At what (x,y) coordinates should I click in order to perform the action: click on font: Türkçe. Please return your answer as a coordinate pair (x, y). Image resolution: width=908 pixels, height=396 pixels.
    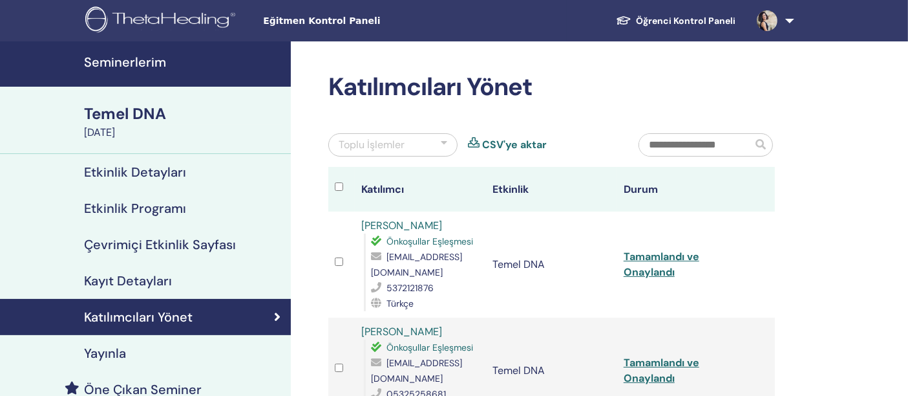
    Looking at the image, I should click on (400, 303).